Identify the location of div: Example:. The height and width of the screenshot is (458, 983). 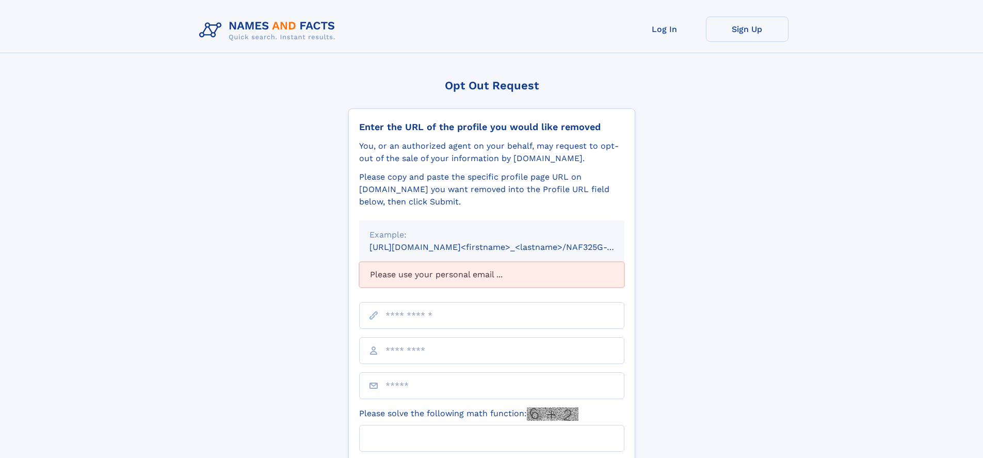
(492, 235).